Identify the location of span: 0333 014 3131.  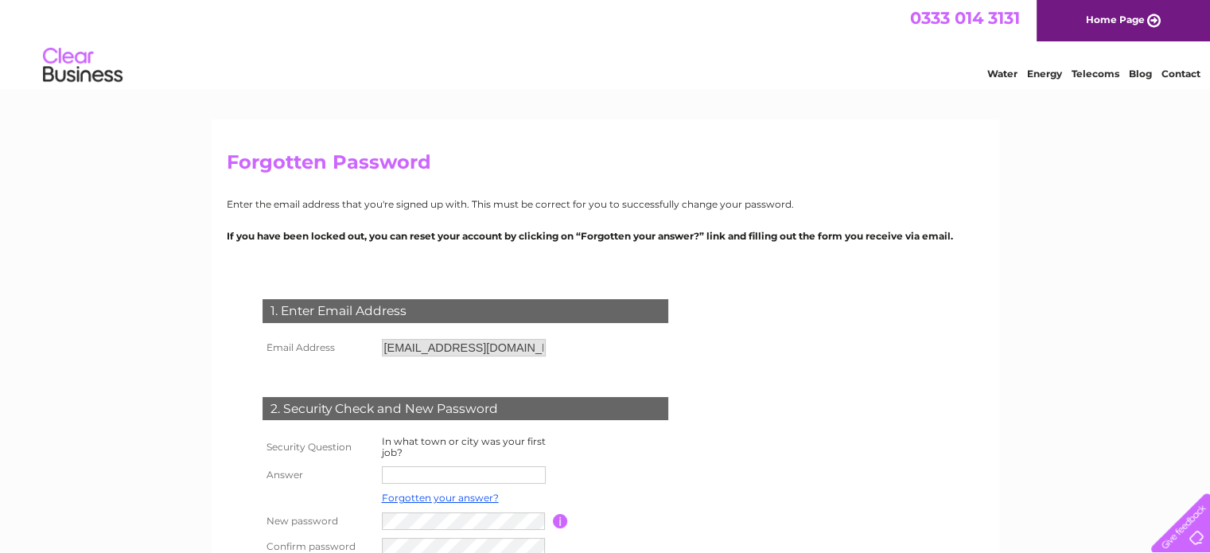
(965, 18).